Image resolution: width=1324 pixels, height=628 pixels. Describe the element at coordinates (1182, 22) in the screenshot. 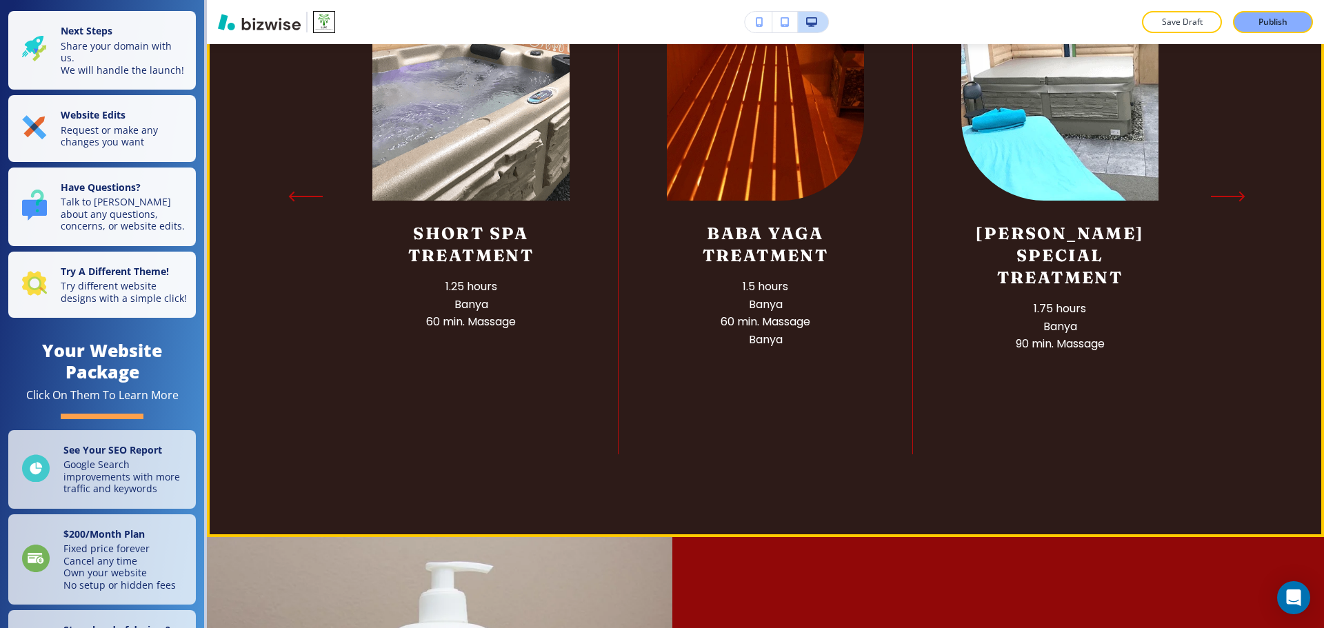

I see `p: Save Draft` at that location.